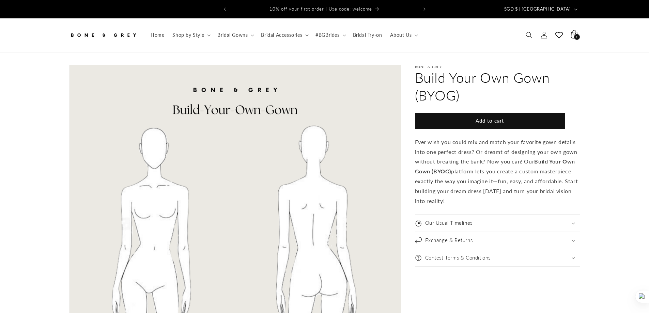 This screenshot has height=313, width=649. Describe the element at coordinates (498, 223) in the screenshot. I see `summary: Our Usual Timelines` at that location.